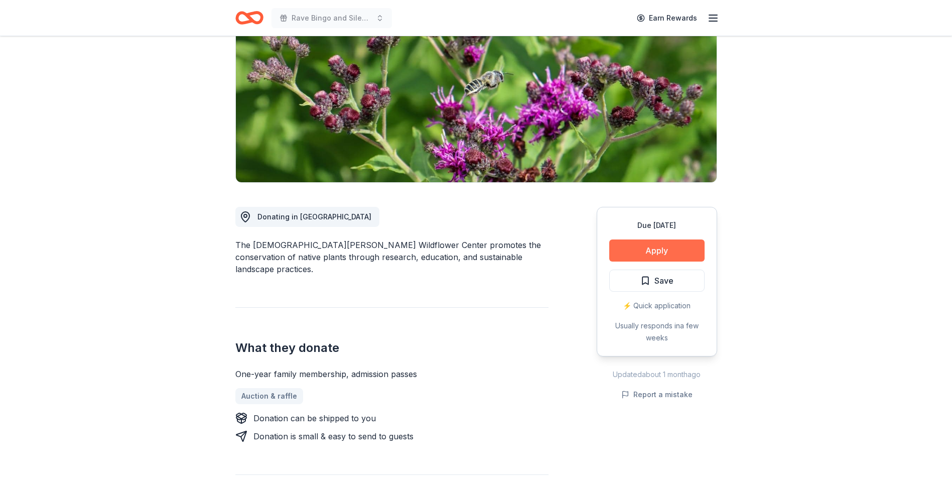  What do you see at coordinates (657, 394) in the screenshot?
I see `button: Report a mistake` at bounding box center [657, 394].